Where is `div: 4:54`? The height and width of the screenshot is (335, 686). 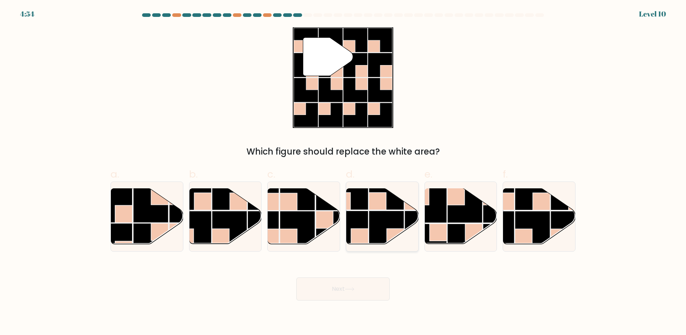 div: 4:54 is located at coordinates (27, 14).